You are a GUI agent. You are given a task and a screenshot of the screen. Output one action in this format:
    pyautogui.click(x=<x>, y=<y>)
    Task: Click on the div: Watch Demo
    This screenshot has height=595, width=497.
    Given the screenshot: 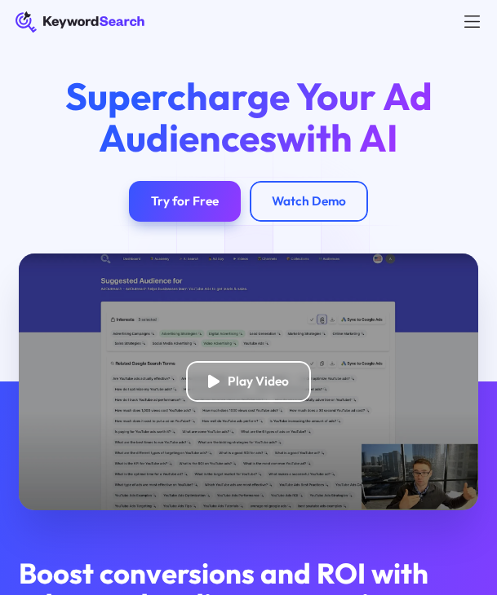 What is the action you would take?
    pyautogui.click(x=308, y=201)
    